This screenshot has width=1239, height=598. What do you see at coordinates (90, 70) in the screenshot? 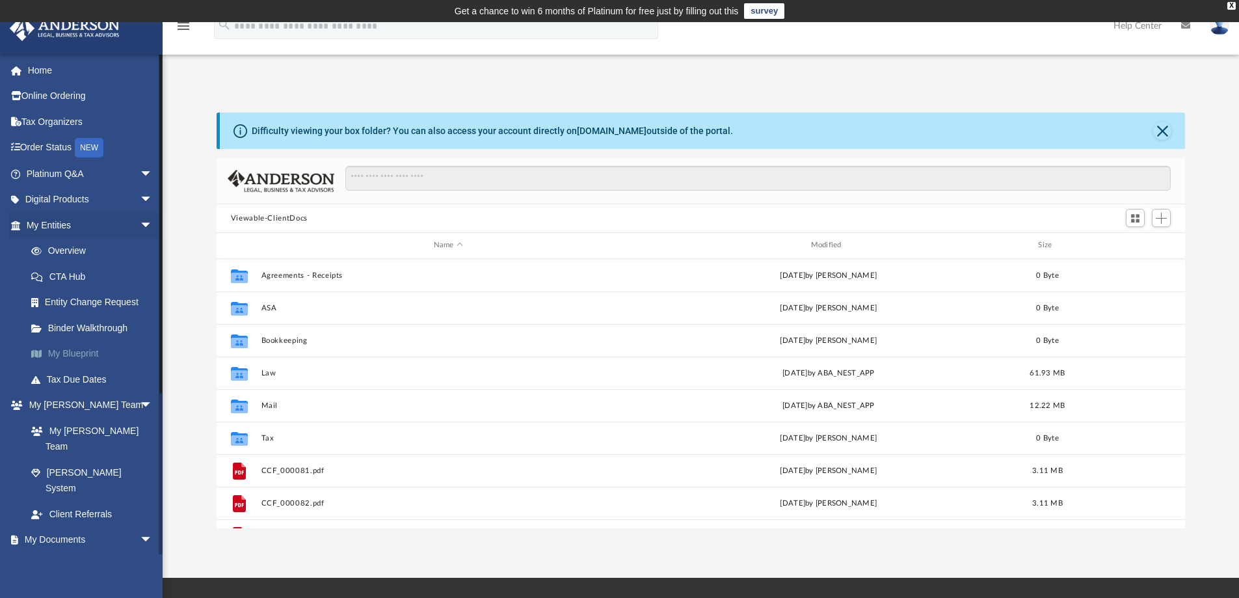
I see `a: Home` at bounding box center [90, 70].